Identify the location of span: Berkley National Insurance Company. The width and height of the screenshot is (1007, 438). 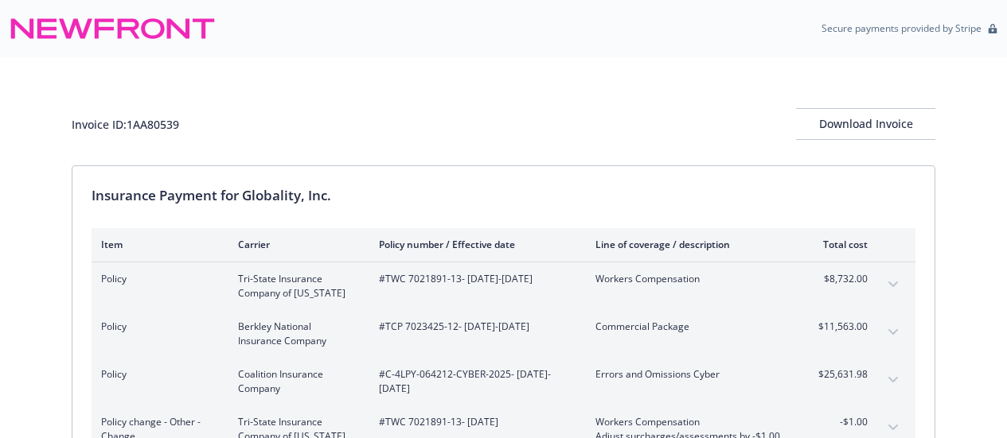
(295, 334).